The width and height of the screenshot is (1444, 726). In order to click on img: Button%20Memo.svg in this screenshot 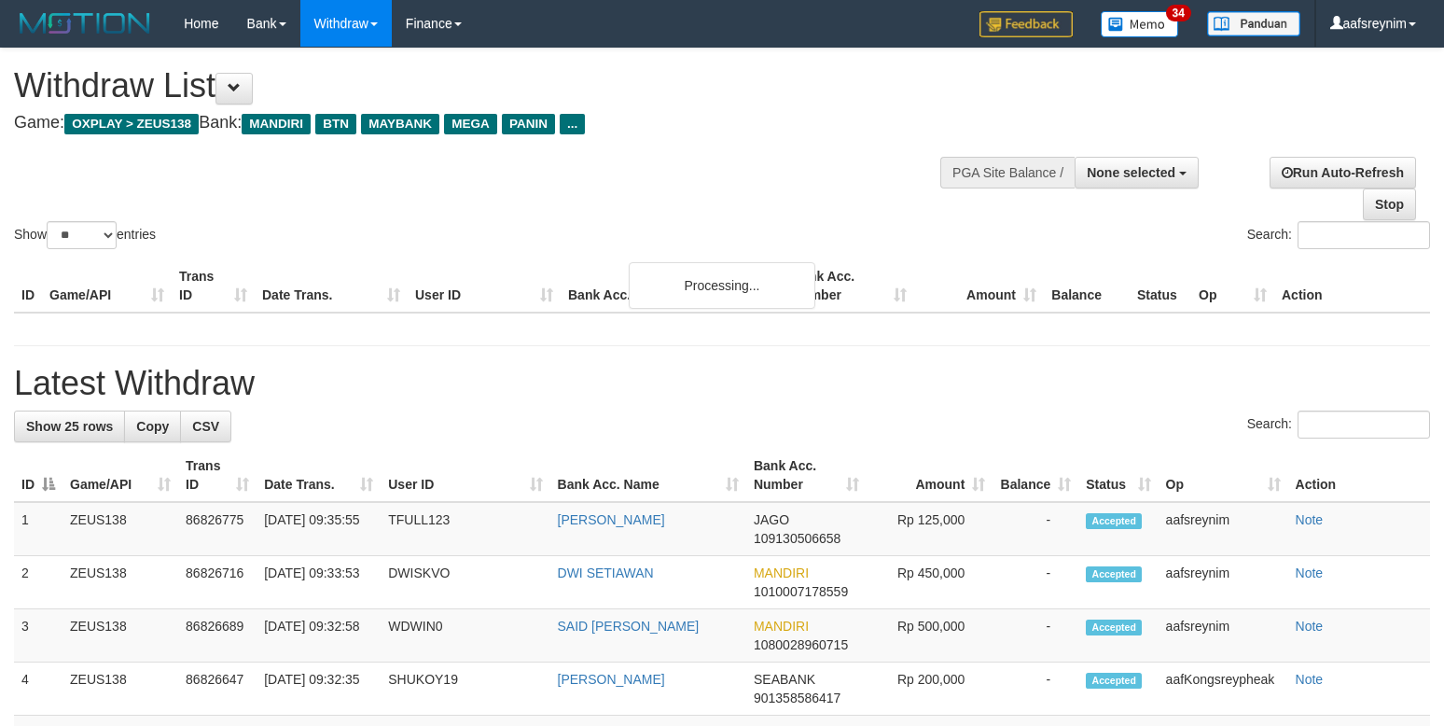, I will do `click(1140, 24)`.